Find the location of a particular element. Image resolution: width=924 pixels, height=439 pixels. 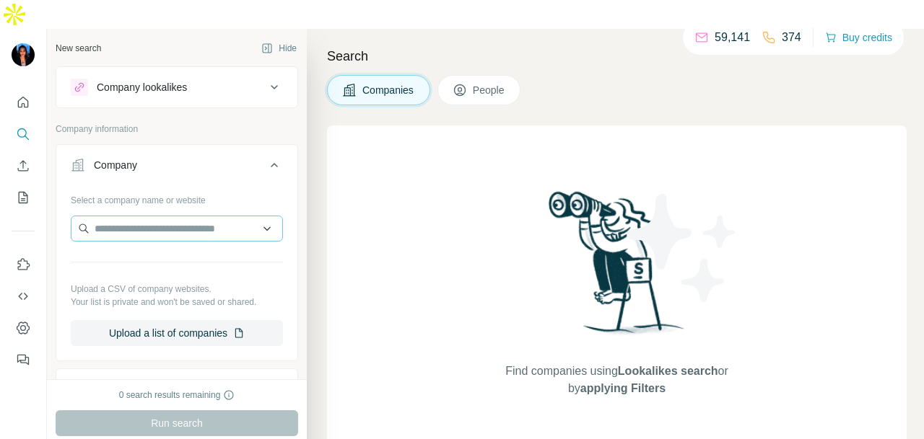

button: My lists is located at coordinates (23, 198).